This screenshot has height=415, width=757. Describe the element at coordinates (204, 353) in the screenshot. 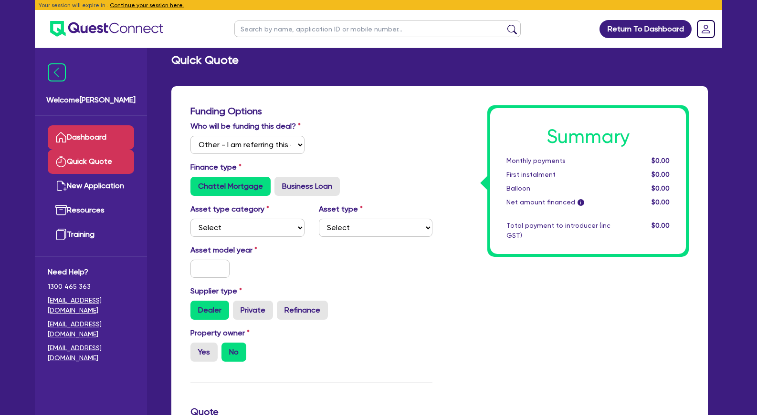

I see `label: Yes` at that location.